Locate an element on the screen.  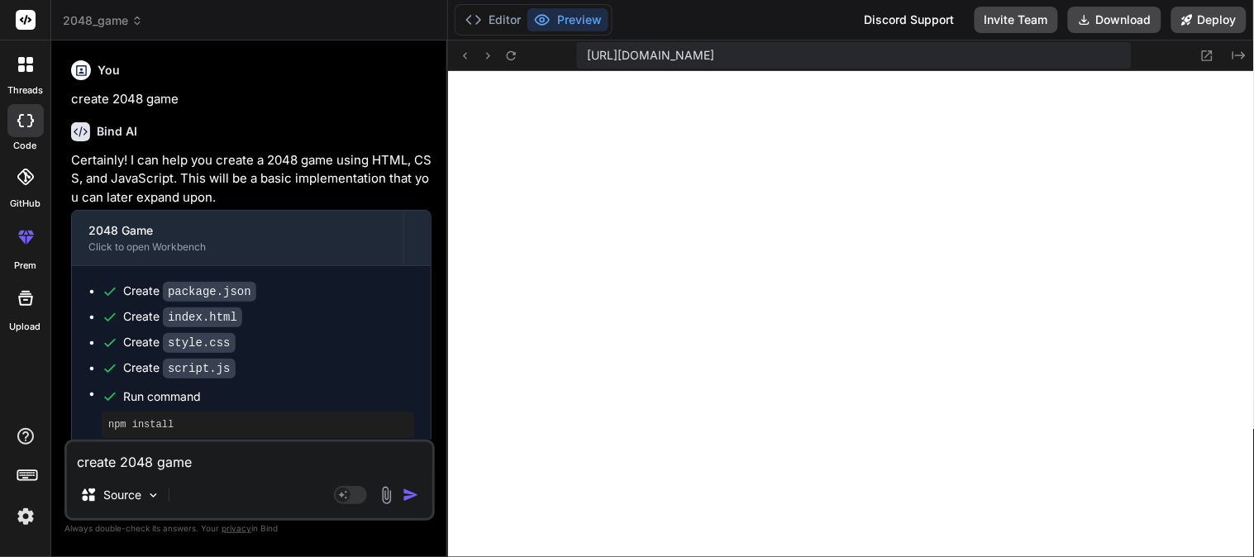
label: Upload is located at coordinates (26, 326).